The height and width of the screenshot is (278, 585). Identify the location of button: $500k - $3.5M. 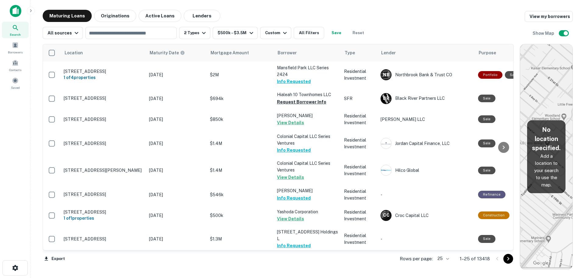
(235, 33).